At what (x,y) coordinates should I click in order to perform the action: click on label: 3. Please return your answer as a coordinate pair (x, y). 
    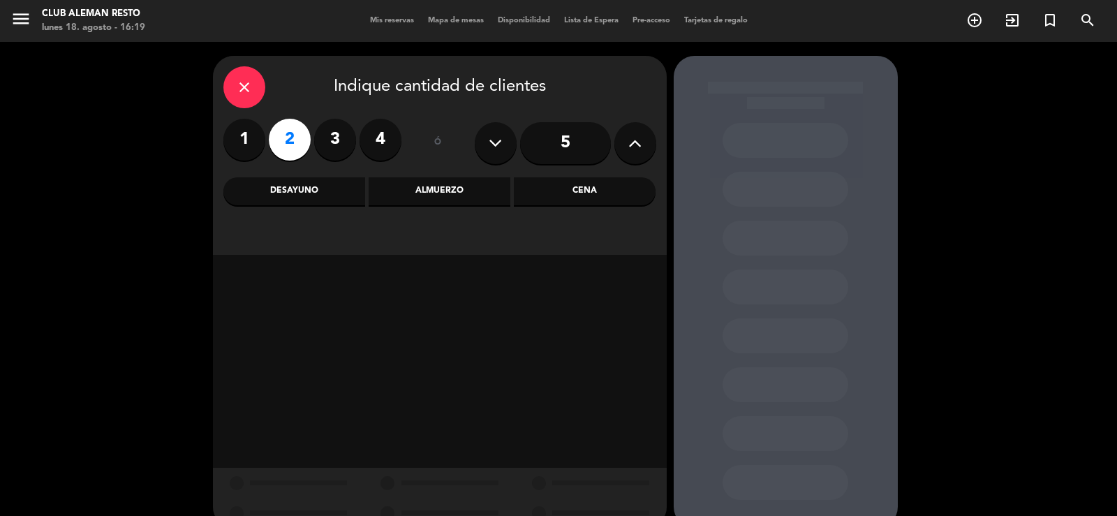
    Looking at the image, I should click on (335, 140).